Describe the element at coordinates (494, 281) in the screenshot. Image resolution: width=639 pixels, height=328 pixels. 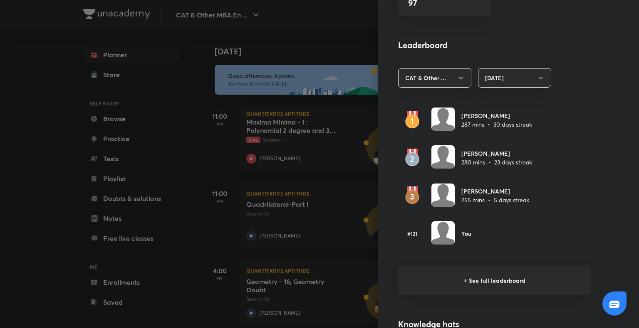
I see `h6: + See full leaderboard` at that location.